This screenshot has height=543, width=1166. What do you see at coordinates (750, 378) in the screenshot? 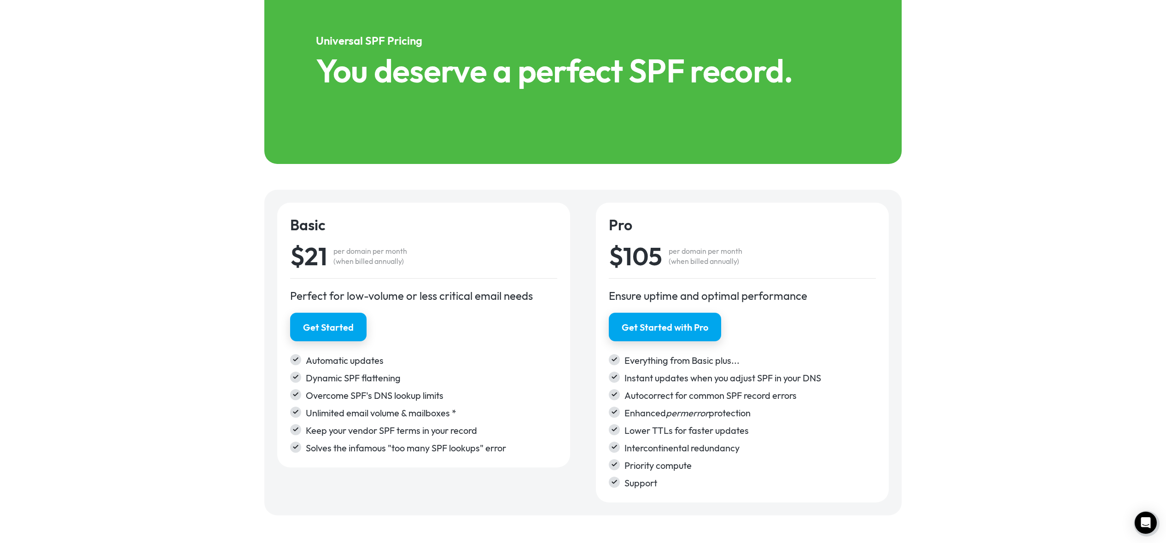
I see `div: Instant updates when you adjust SPF in your DNS` at bounding box center [750, 378].